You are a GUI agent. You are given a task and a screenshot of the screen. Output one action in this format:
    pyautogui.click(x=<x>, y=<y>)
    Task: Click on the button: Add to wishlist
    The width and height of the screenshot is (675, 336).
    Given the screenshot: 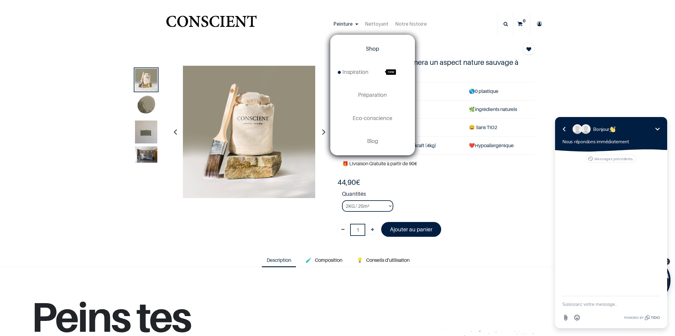 What is the action you would take?
    pyautogui.click(x=529, y=49)
    